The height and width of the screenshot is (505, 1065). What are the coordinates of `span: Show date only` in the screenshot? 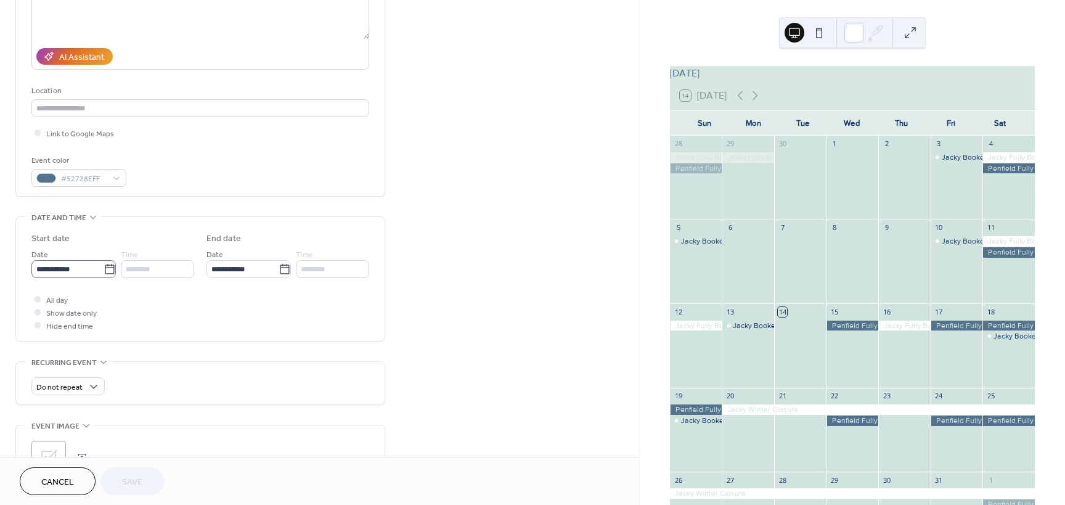 It's located at (71, 313).